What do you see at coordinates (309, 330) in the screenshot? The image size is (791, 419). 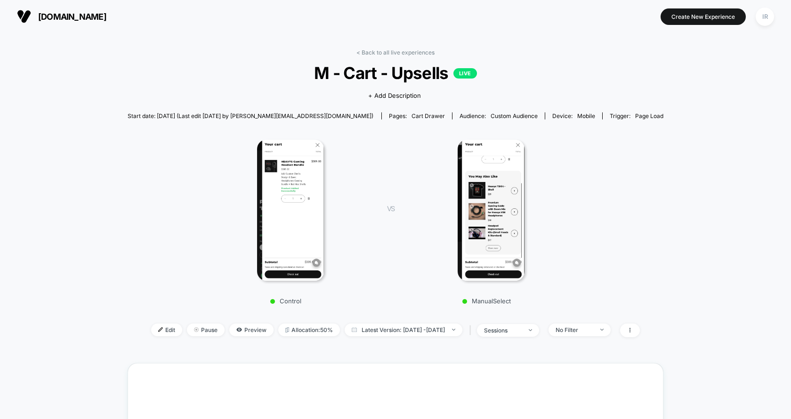 I see `span: Allocation: 50%` at bounding box center [309, 330].